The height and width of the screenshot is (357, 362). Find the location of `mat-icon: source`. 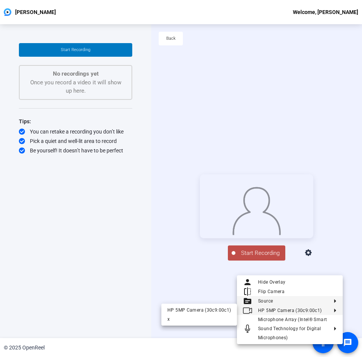

mat-icon: source is located at coordinates (248, 301).